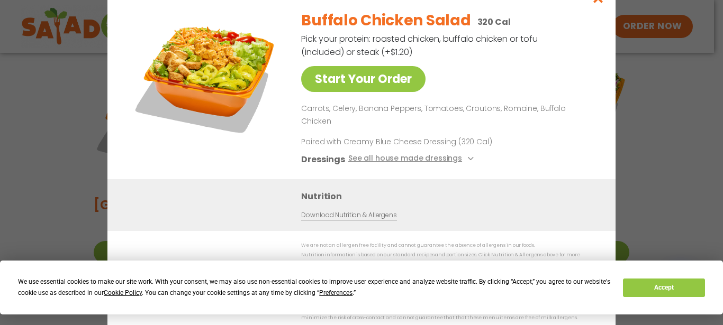  Describe the element at coordinates (335, 293) in the screenshot. I see `span: Preferences` at that location.